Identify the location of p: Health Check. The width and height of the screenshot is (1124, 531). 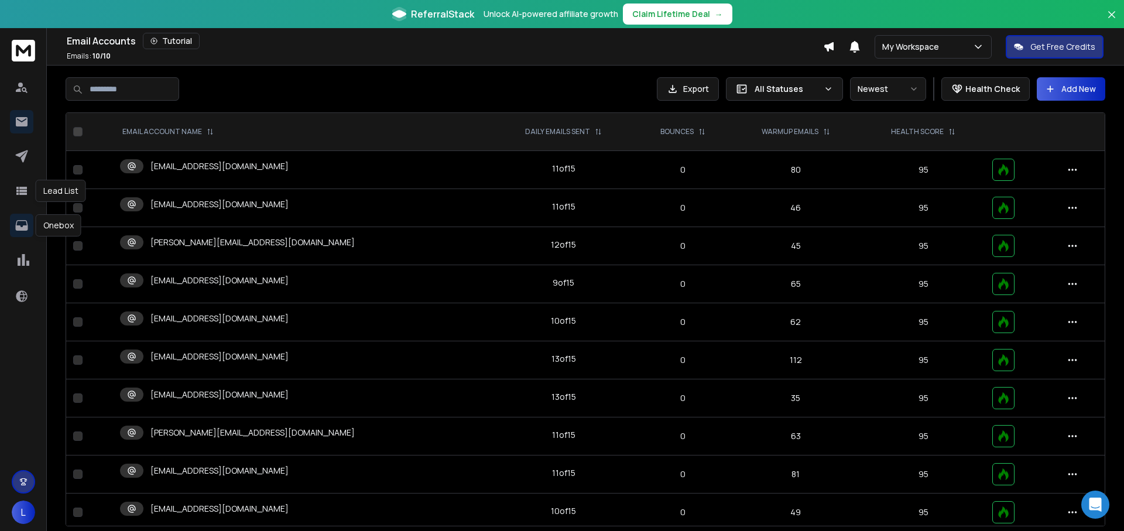
(992, 89).